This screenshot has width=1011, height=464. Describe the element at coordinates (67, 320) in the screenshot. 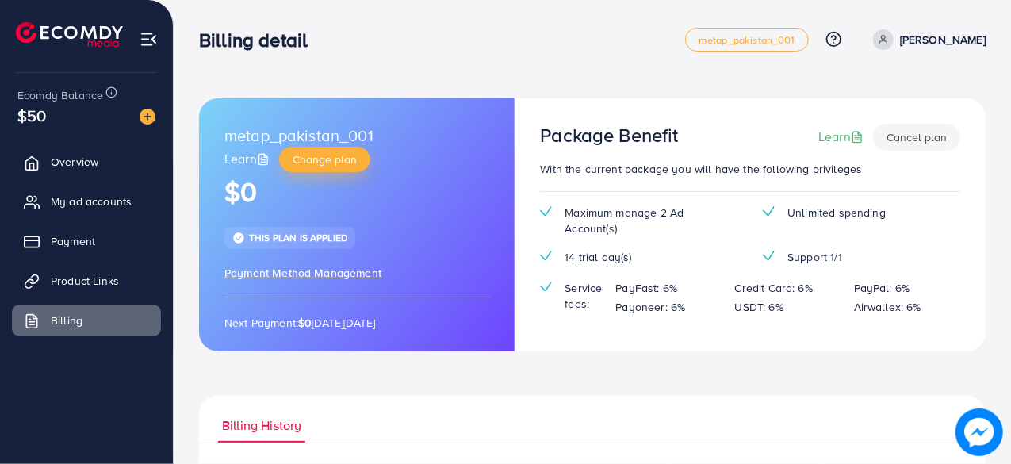

I see `span: Billing` at that location.